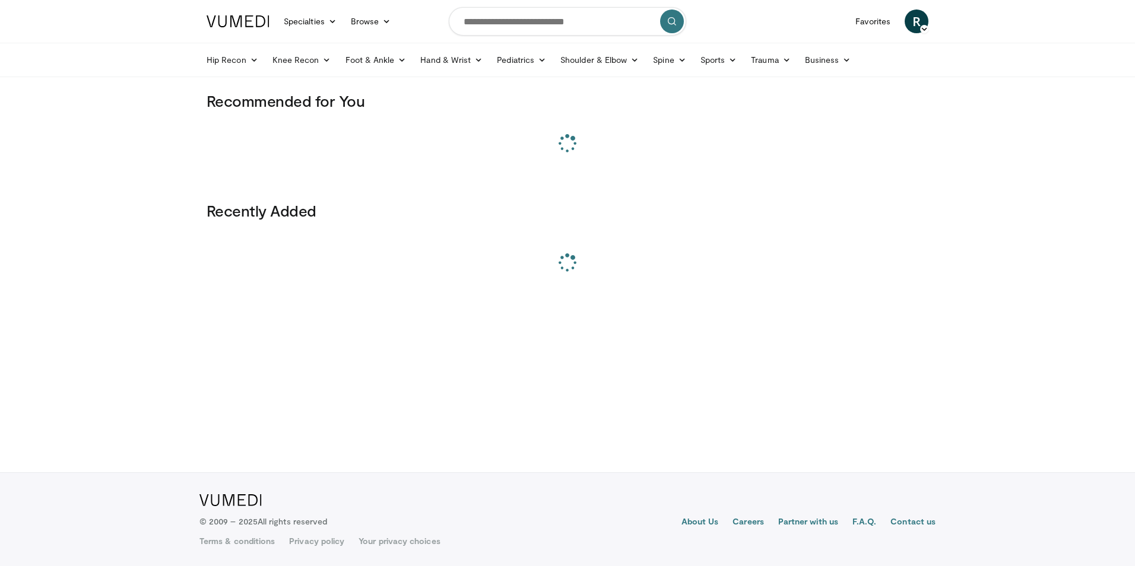  Describe the element at coordinates (399, 541) in the screenshot. I see `a: Your privacy choices` at that location.